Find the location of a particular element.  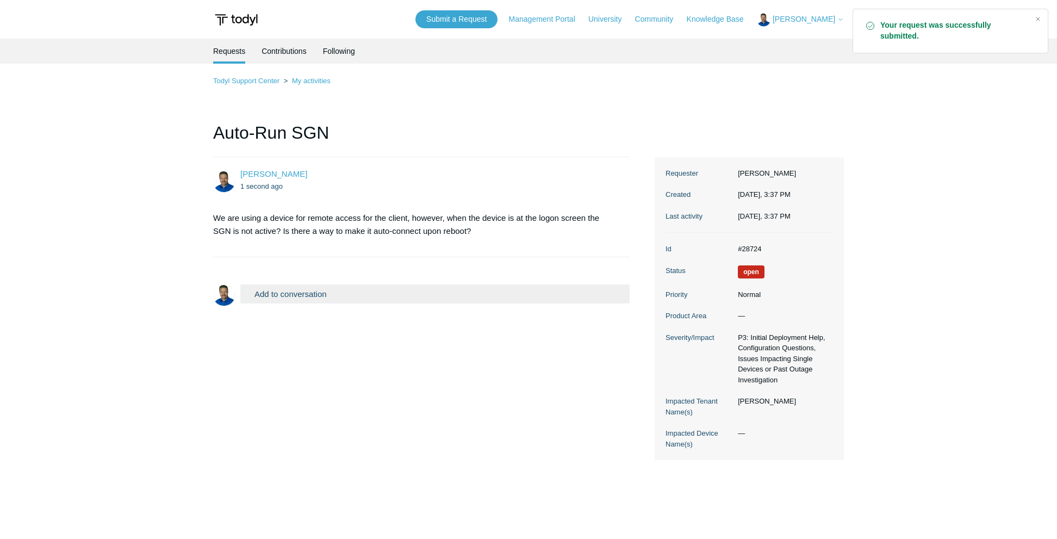

dd: P3: Initial Deployment Help, Configuration Questions, Issues Impacting Single Devices or Past Out... is located at coordinates (782, 359).